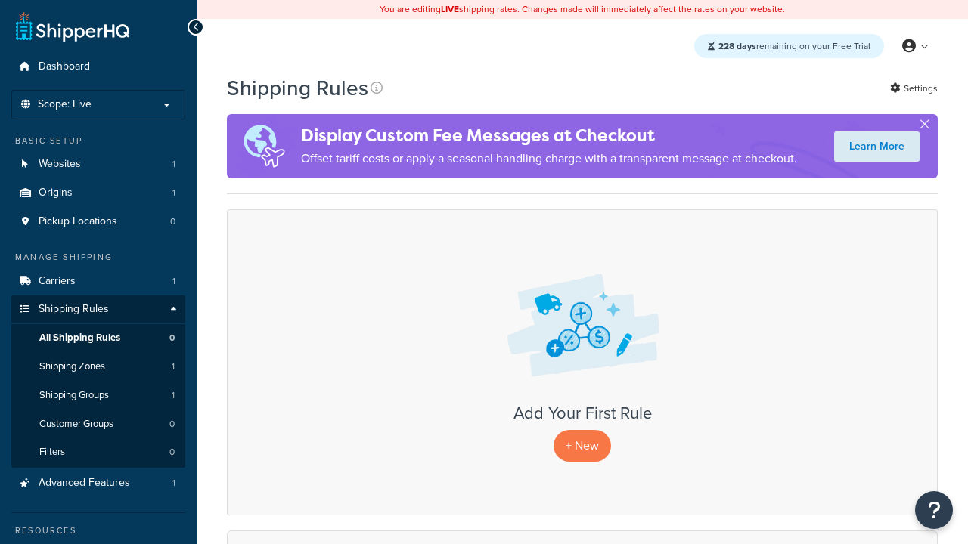 The height and width of the screenshot is (544, 968). Describe the element at coordinates (98, 193) in the screenshot. I see `a: Origins 1` at that location.